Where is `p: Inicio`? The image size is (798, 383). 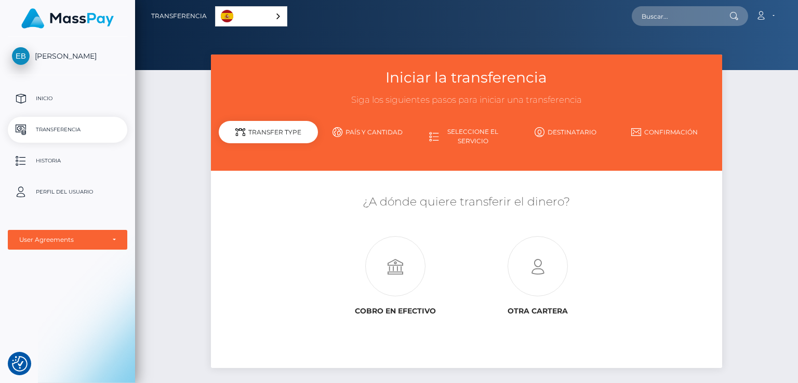
p: Inicio is located at coordinates (68, 99).